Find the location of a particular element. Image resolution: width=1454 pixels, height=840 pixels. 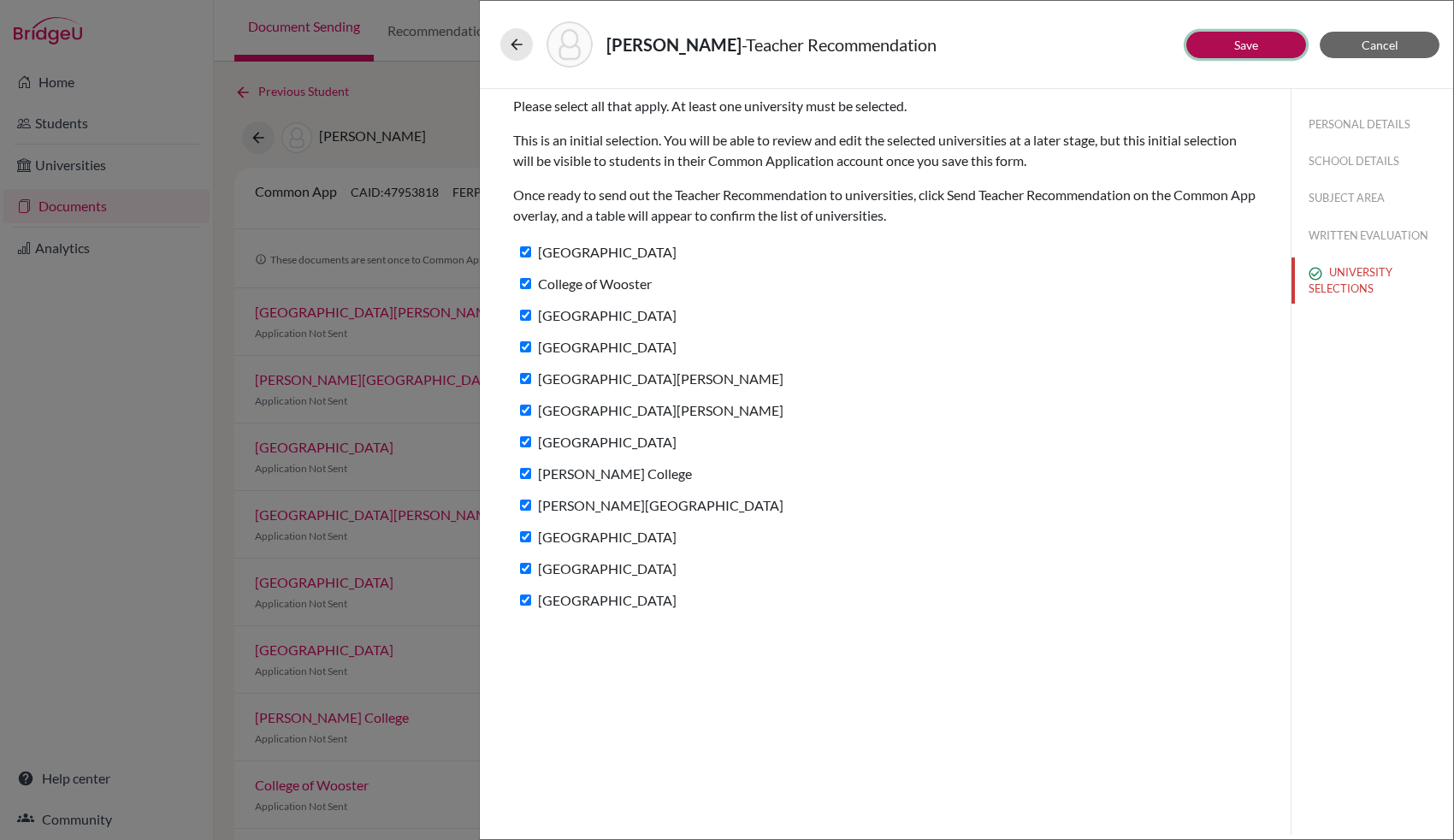

button: UNIVERSITY SELECTIONS is located at coordinates (1373, 281).